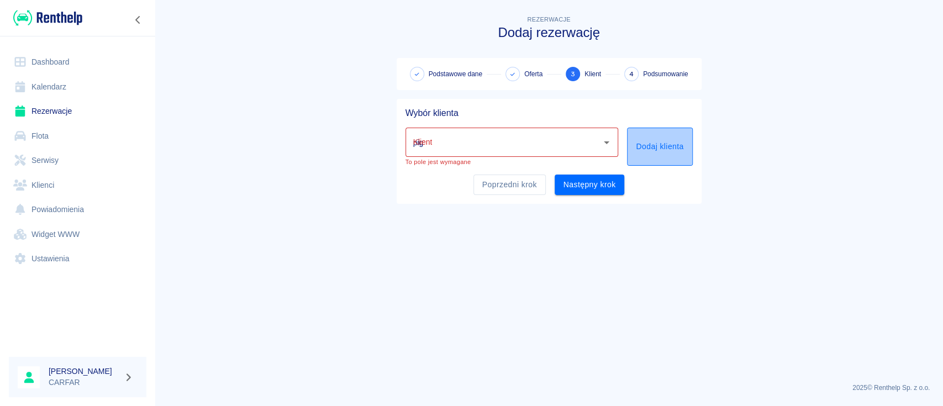  I want to click on span: Oferta, so click(533, 74).